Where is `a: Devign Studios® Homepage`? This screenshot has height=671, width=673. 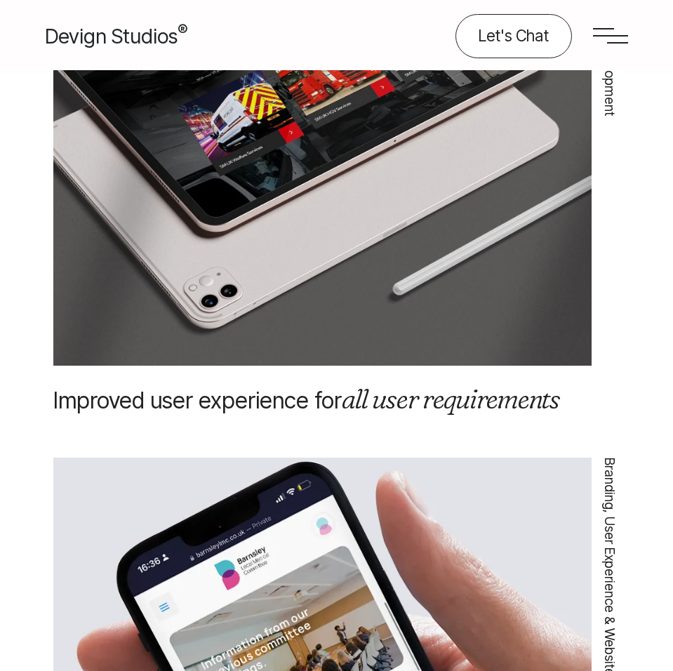
a: Devign Studios® Homepage is located at coordinates (116, 36).